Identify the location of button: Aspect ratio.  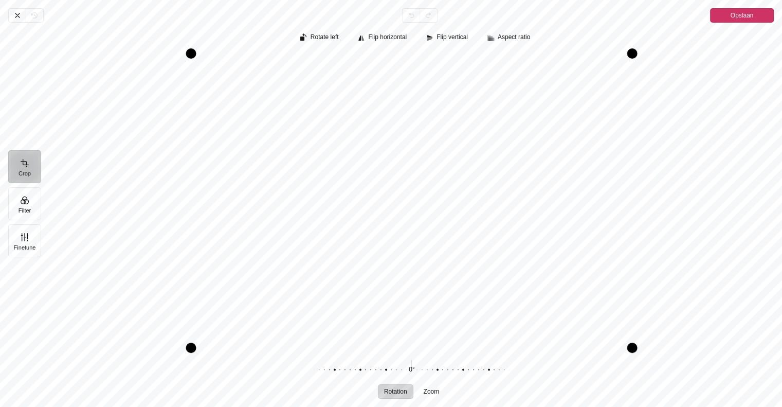
(509, 38).